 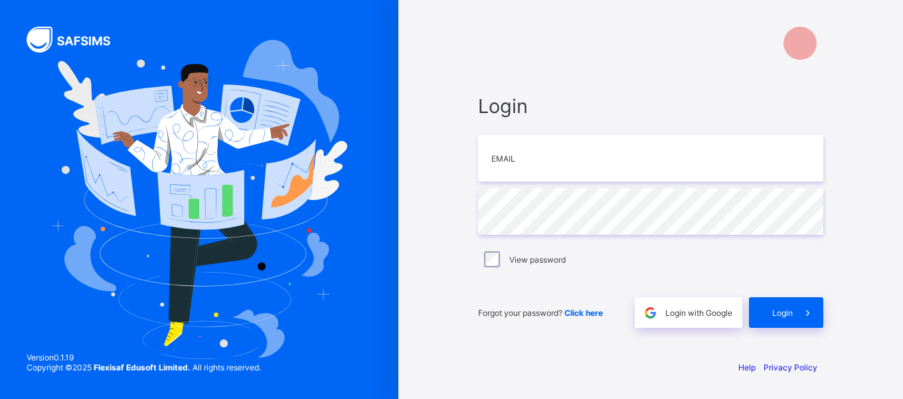 I want to click on img: Hero Image, so click(x=199, y=199).